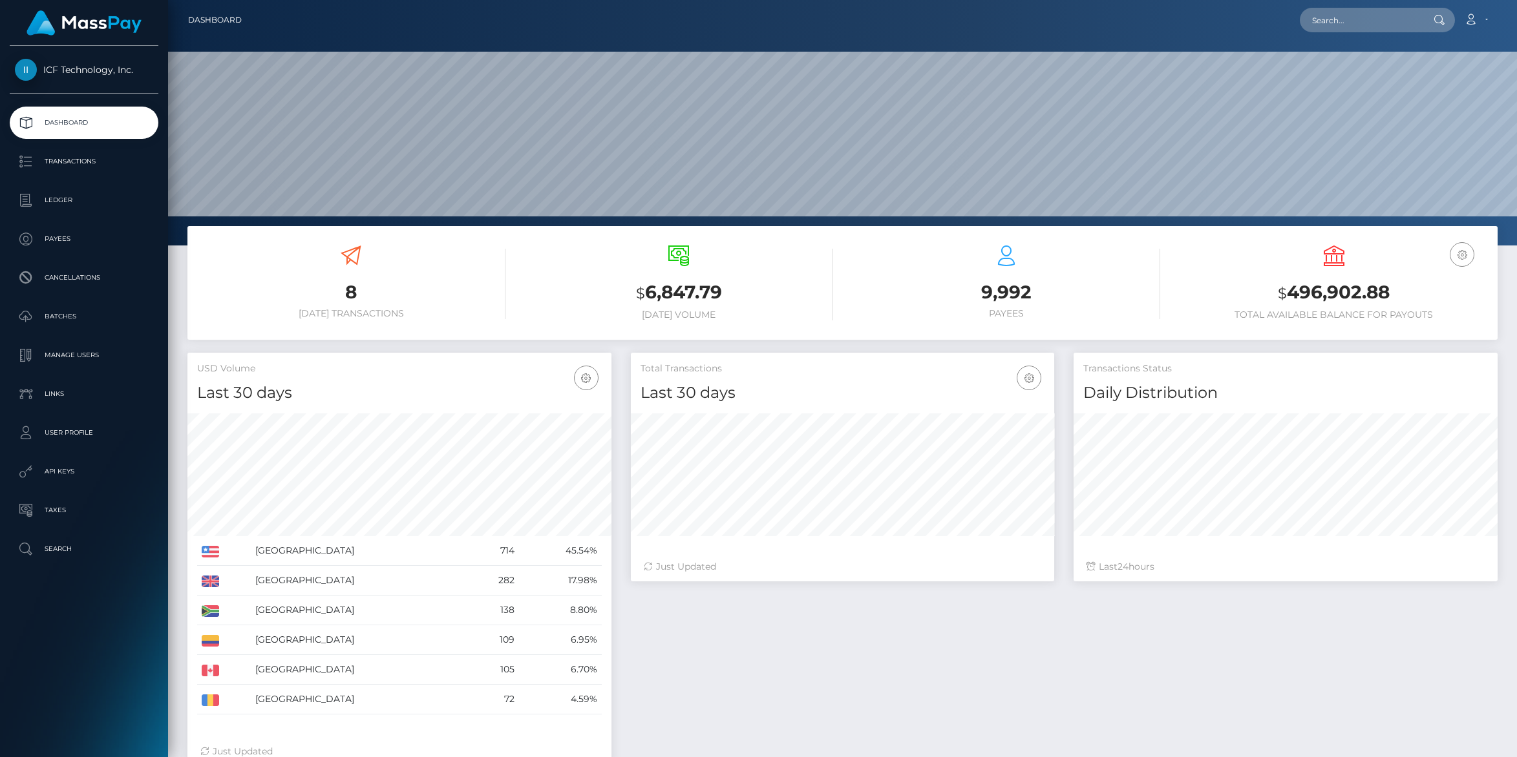 The image size is (1517, 757). What do you see at coordinates (84, 511) in the screenshot?
I see `a: Taxes` at bounding box center [84, 511].